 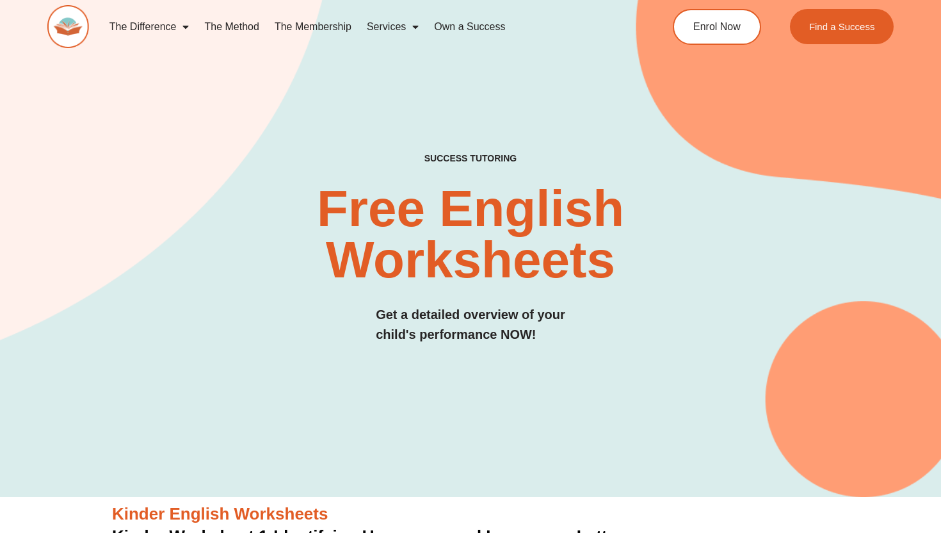 What do you see at coordinates (392, 27) in the screenshot?
I see `a: Services` at bounding box center [392, 27].